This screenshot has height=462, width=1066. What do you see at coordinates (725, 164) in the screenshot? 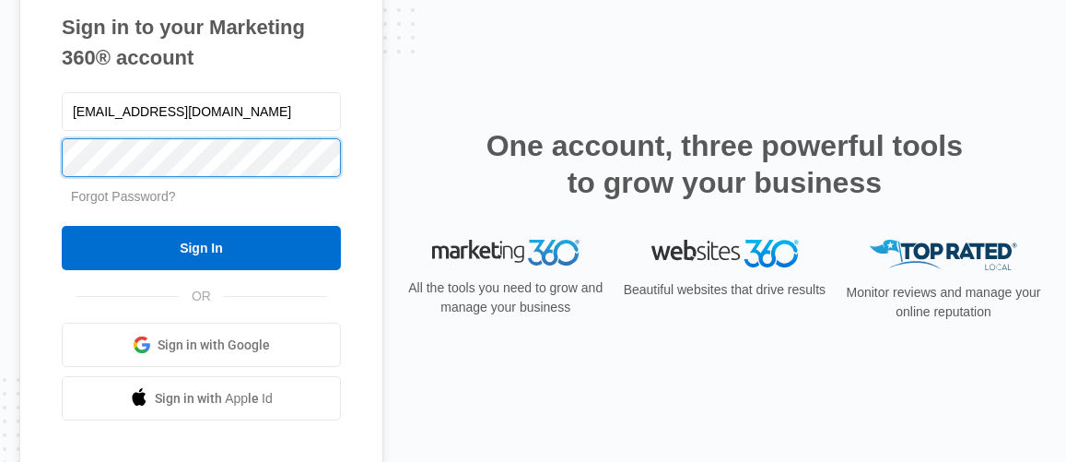
I see `h2: One account, three powerful tools to grow your business` at bounding box center [725, 164].